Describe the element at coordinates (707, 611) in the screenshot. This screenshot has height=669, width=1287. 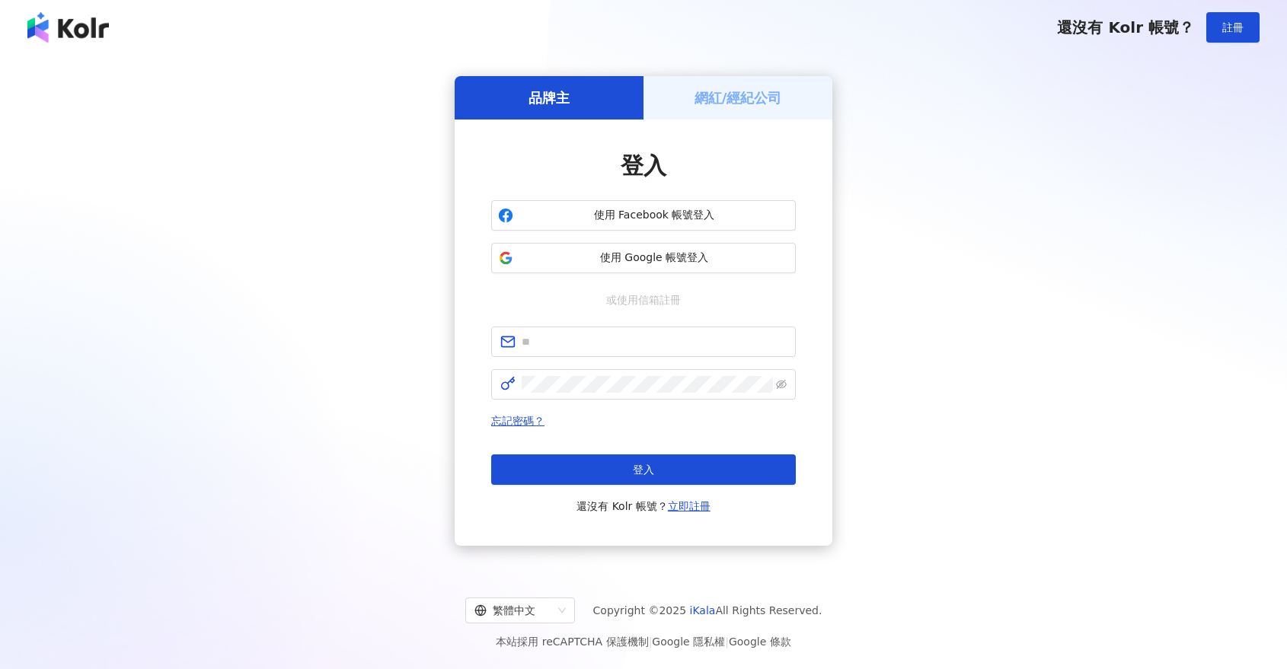
I see `span: Copyright © 2025 All Rights Reserved.` at that location.